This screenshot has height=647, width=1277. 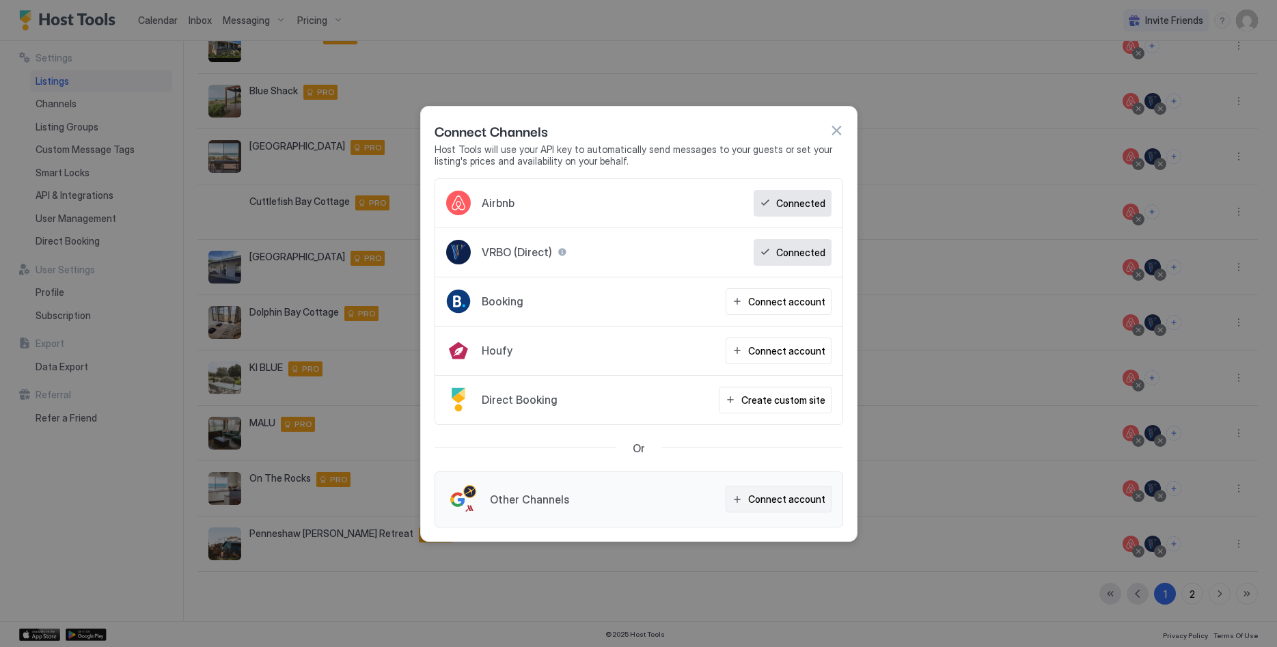 I want to click on div: Create custom site, so click(x=783, y=400).